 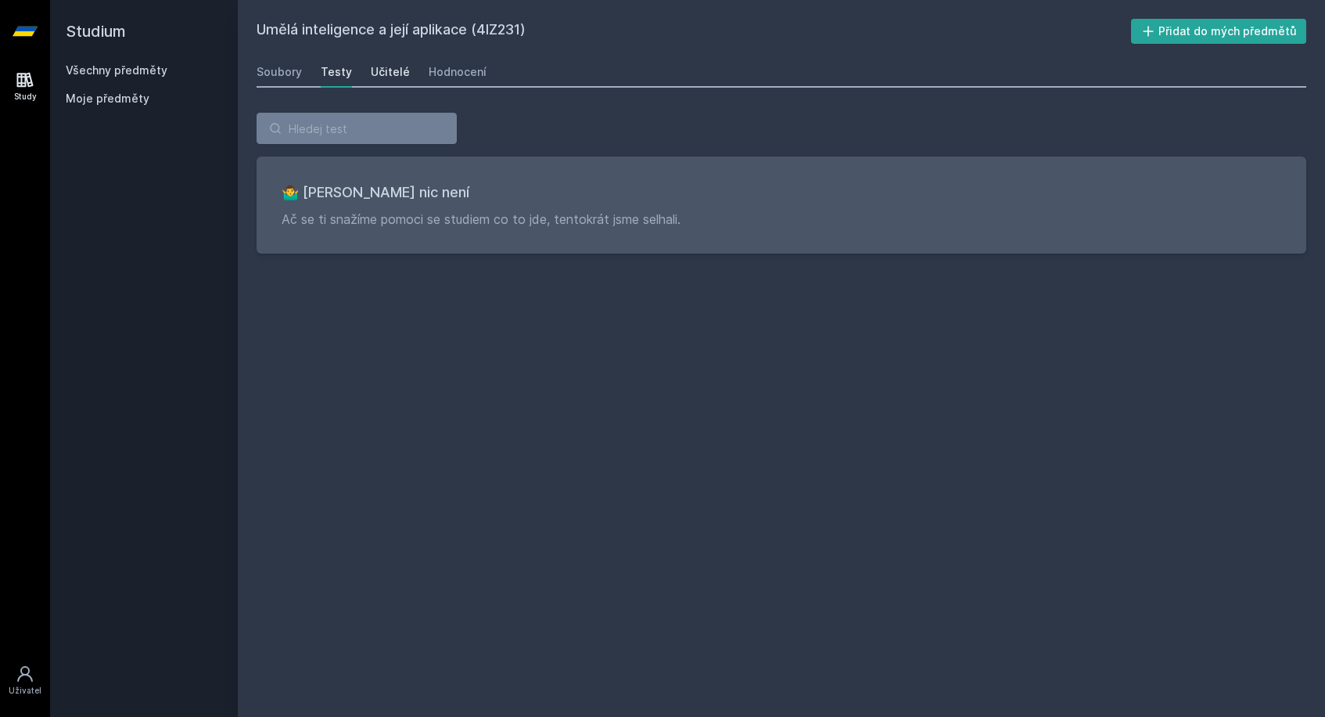 I want to click on input: Hledej test, so click(x=357, y=128).